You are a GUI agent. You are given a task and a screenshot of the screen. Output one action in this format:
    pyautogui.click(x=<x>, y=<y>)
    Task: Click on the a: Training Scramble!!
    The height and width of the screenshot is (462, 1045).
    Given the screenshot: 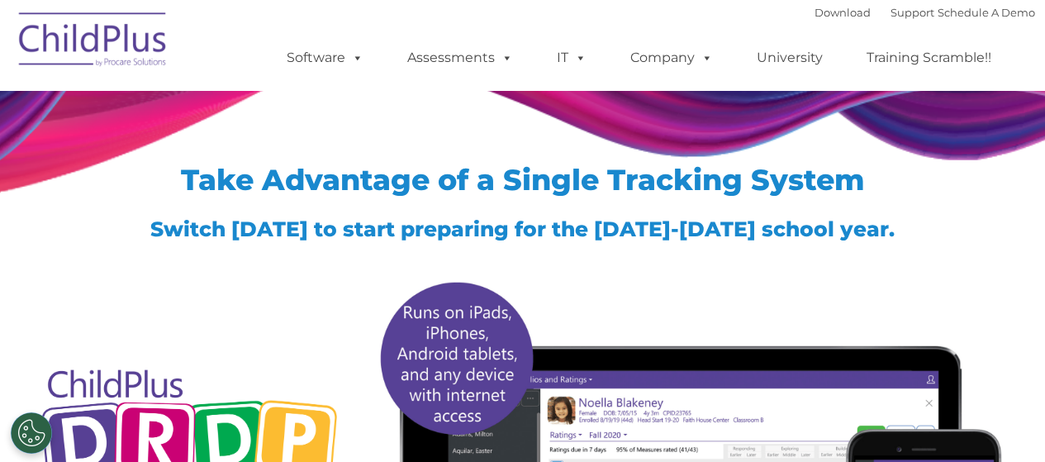 What is the action you would take?
    pyautogui.click(x=929, y=58)
    